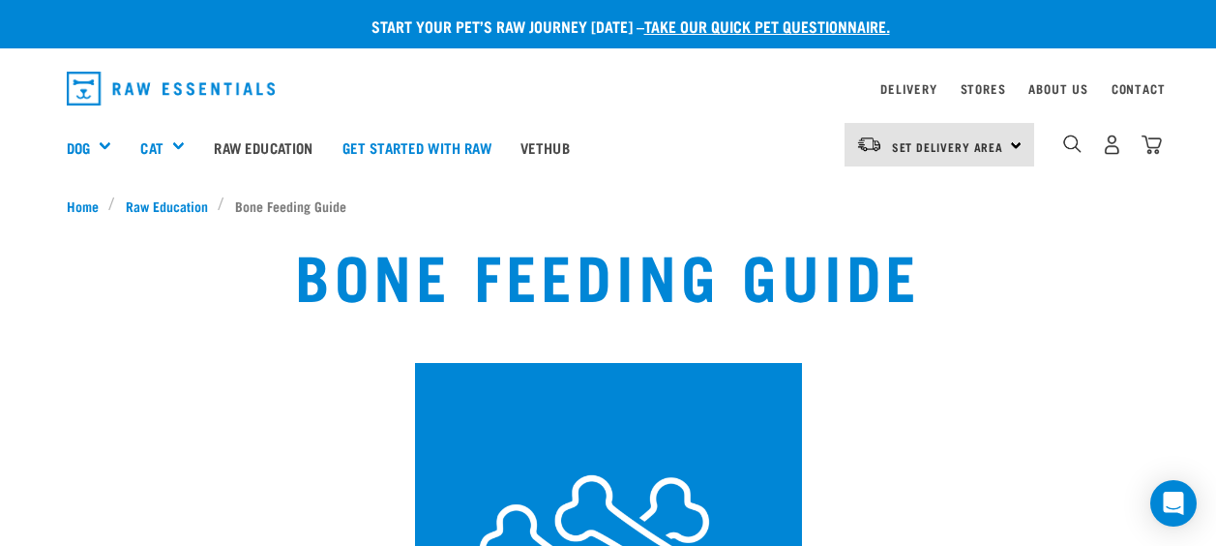  Describe the element at coordinates (82, 205) in the screenshot. I see `span: Home` at that location.